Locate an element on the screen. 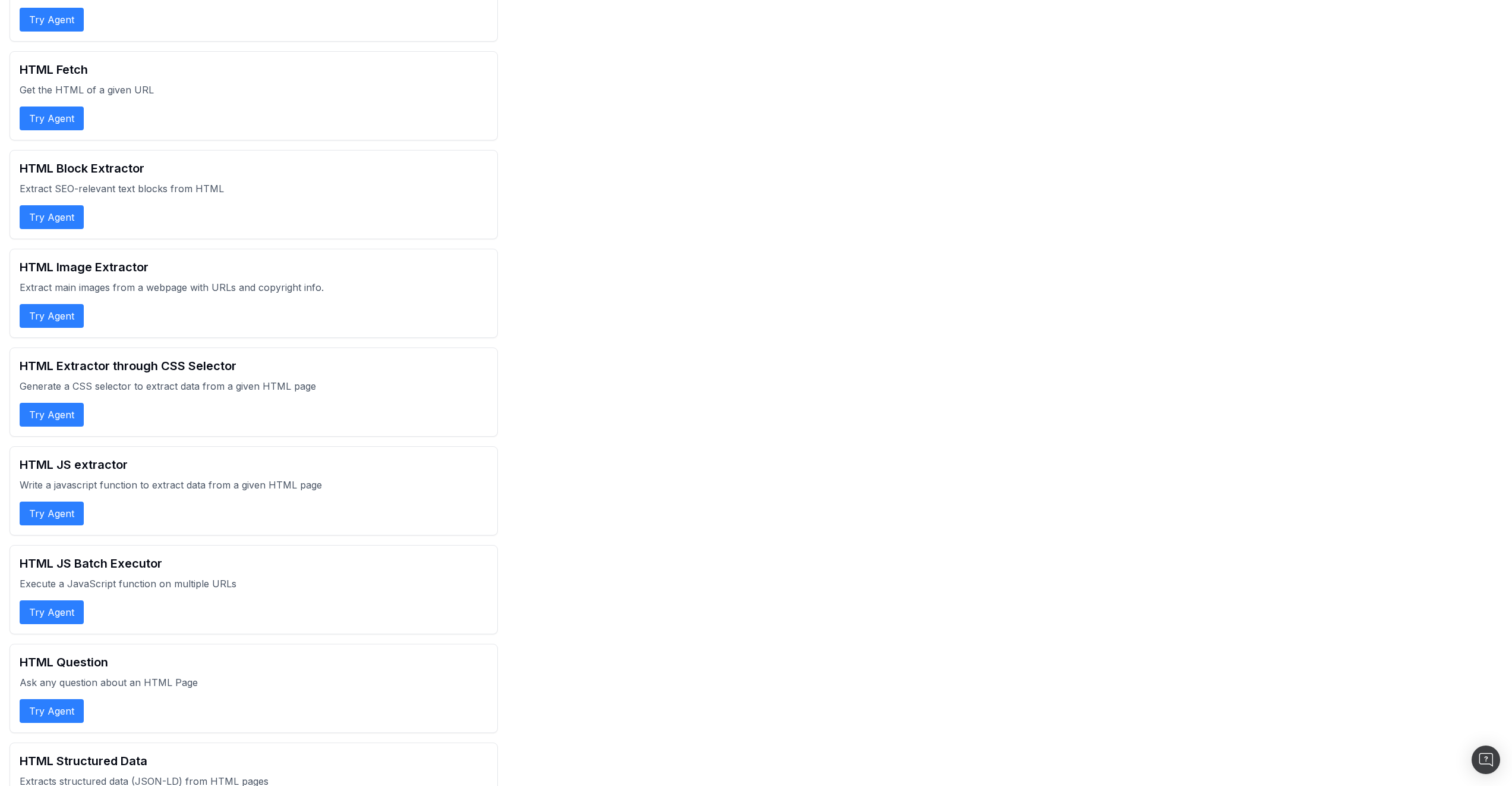 The width and height of the screenshot is (1512, 786). div: Open Intercom Messenger is located at coordinates (1486, 759).